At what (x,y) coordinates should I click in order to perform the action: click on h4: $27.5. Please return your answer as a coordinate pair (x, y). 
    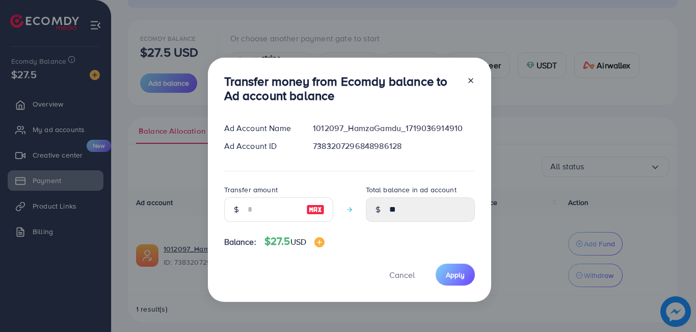
    Looking at the image, I should click on (295, 241).